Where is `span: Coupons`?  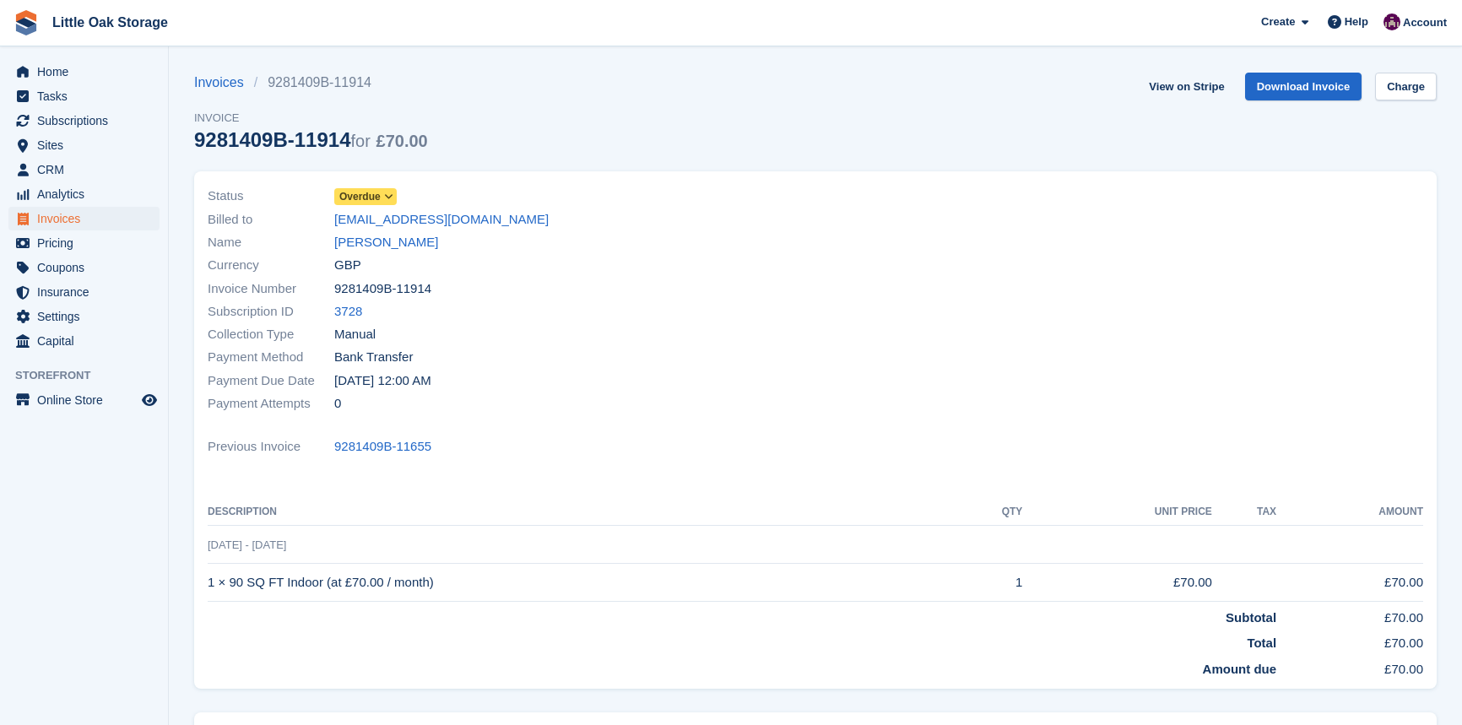
span: Coupons is located at coordinates (88, 268).